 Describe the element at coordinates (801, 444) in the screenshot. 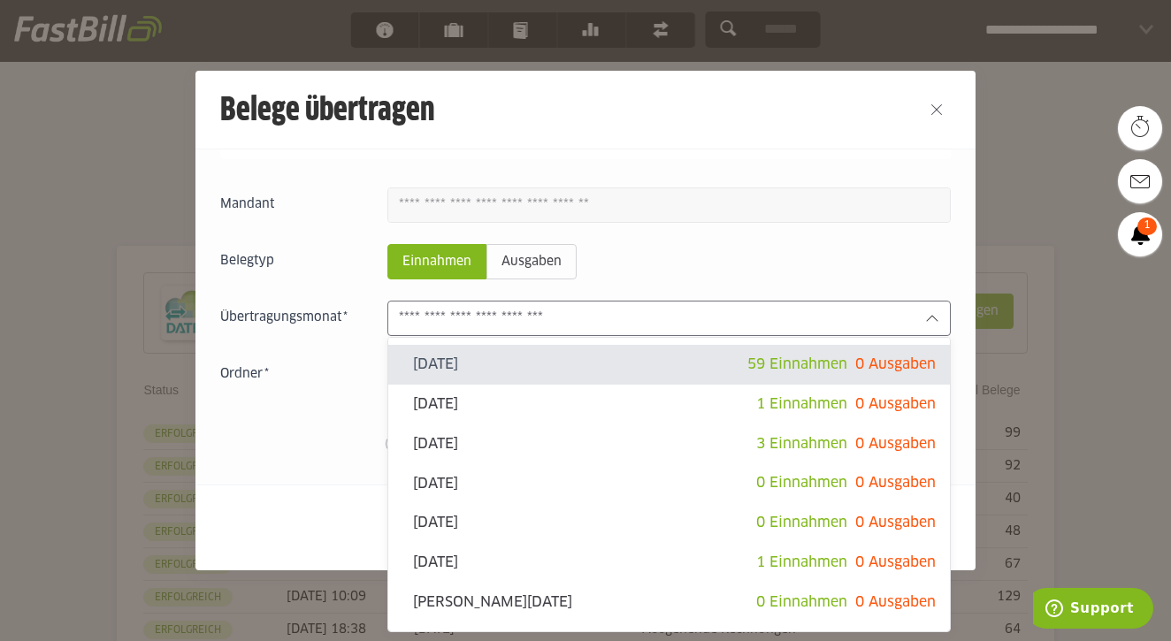

I see `span: 3 Einnahmen` at that location.